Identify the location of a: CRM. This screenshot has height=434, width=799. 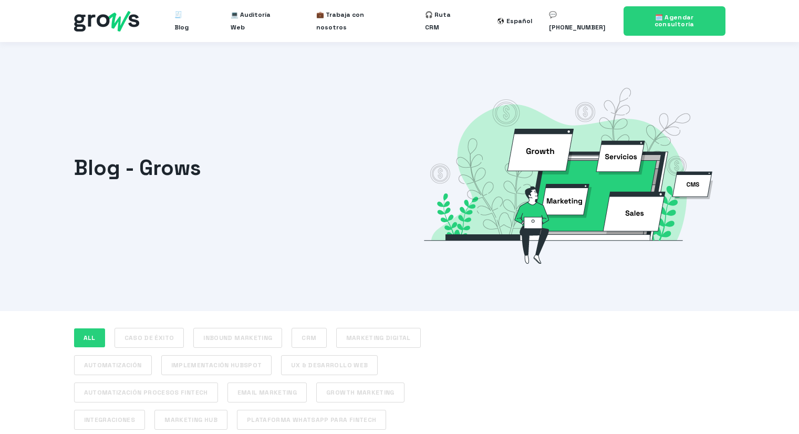
(309, 338).